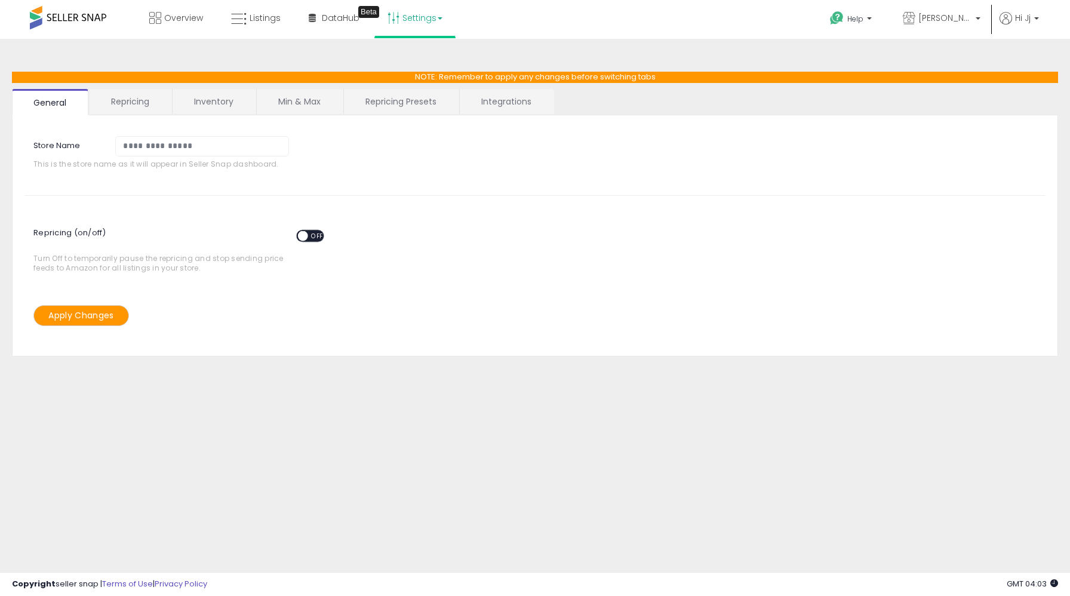  Describe the element at coordinates (1023, 18) in the screenshot. I see `span: Hi Jj` at that location.